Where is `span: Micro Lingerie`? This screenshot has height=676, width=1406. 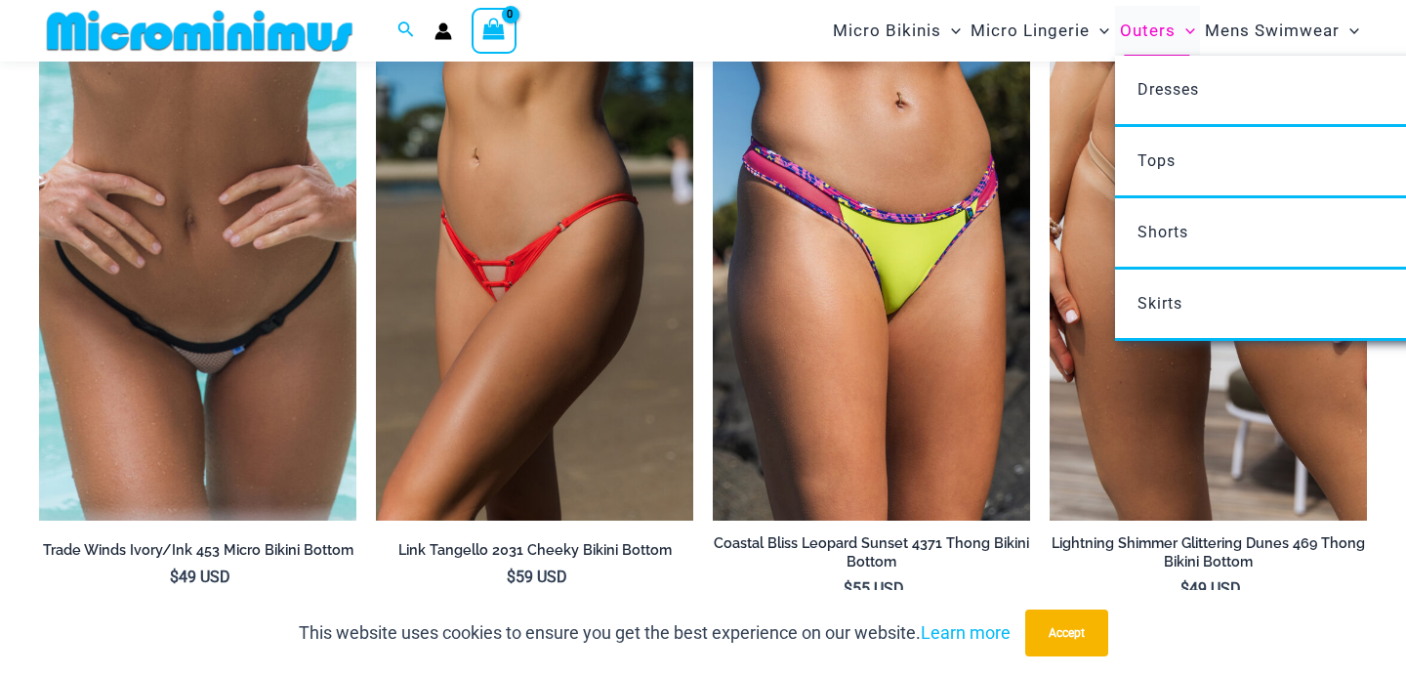
span: Micro Lingerie is located at coordinates (1030, 30).